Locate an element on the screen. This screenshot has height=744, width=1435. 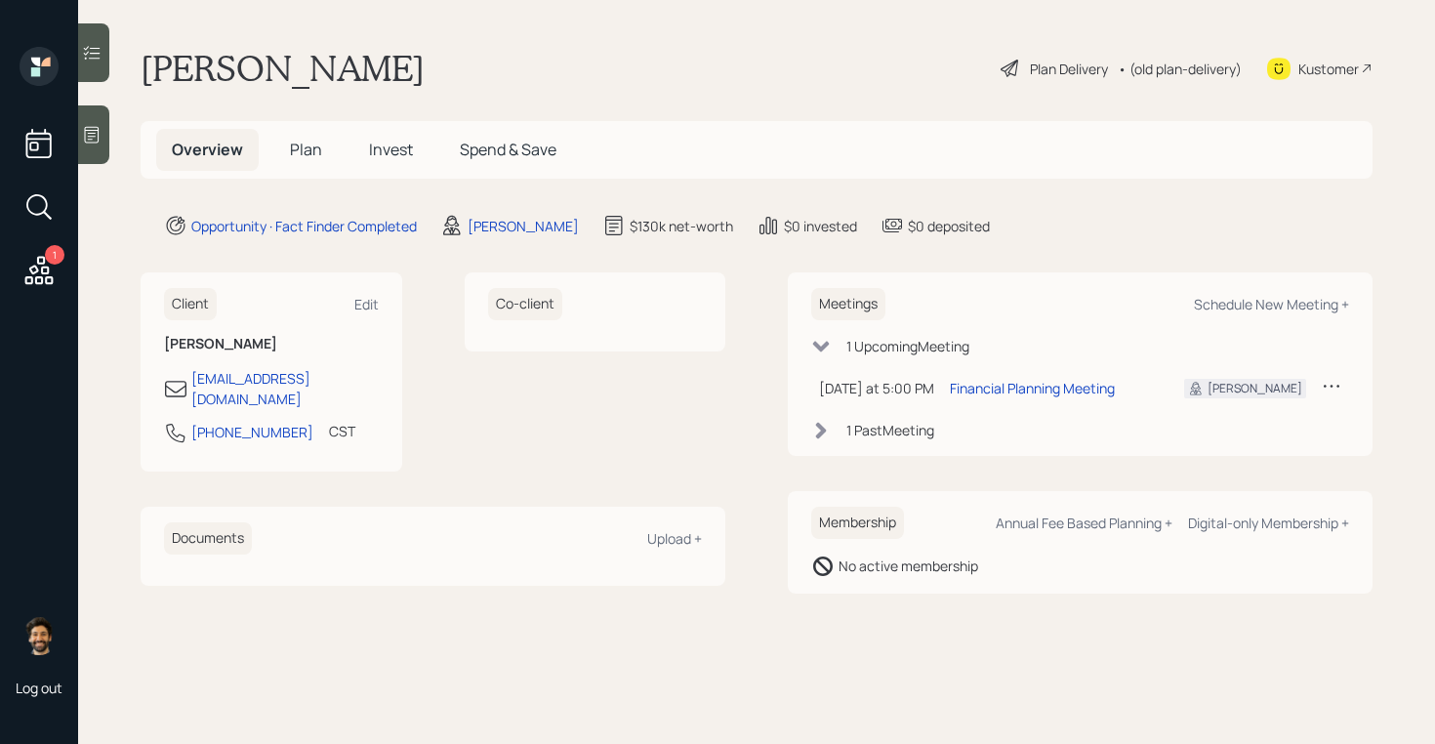
span: Spend & Save is located at coordinates (507, 149).